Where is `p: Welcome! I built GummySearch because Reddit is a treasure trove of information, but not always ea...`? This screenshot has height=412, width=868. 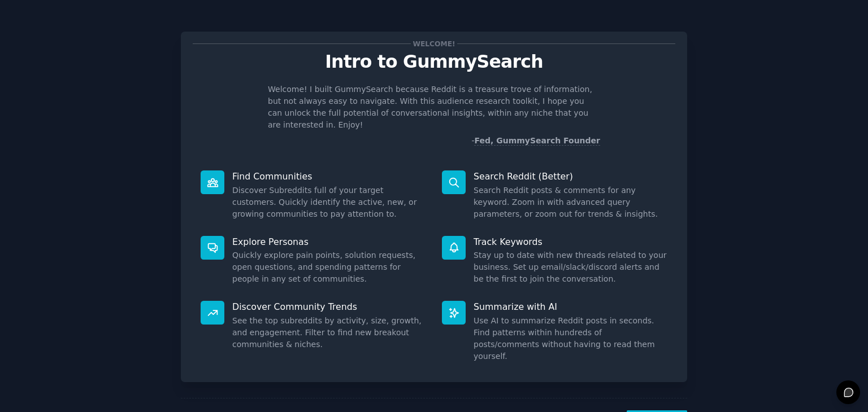 p: Welcome! I built GummySearch because Reddit is a treasure trove of information, but not always ea... is located at coordinates (434, 107).